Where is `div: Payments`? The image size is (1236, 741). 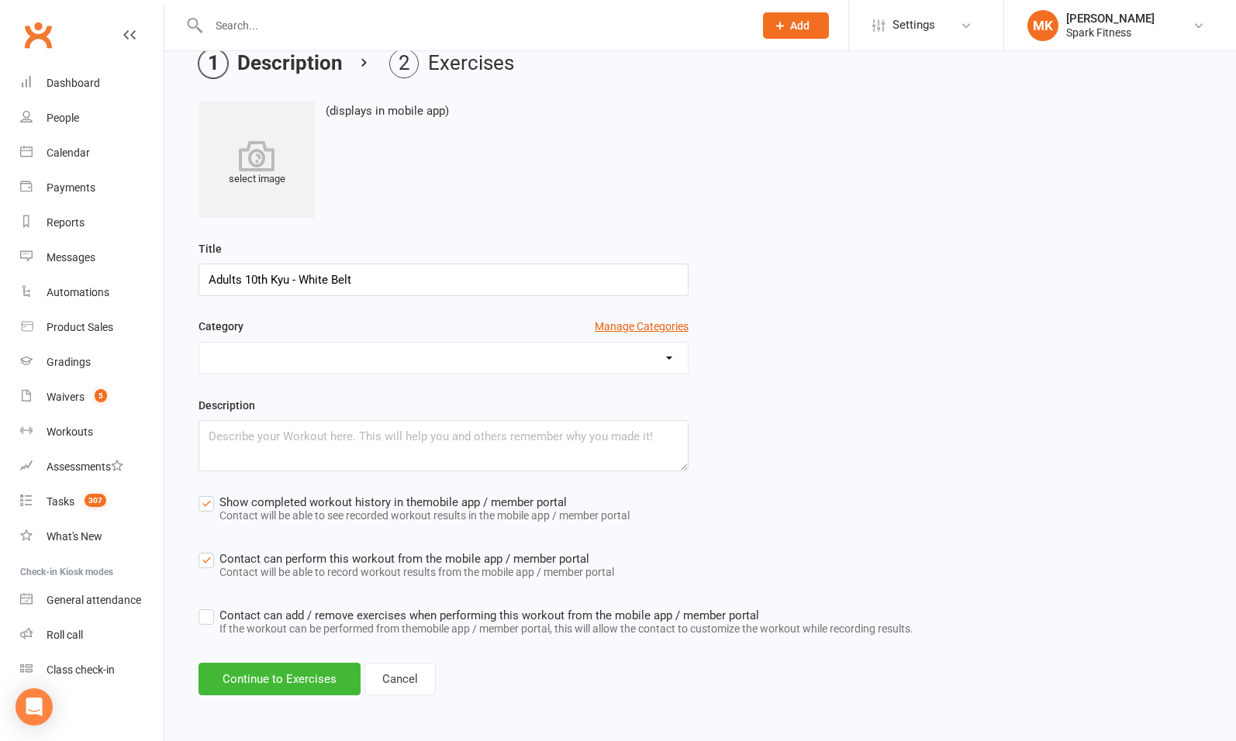
div: Payments is located at coordinates (71, 188).